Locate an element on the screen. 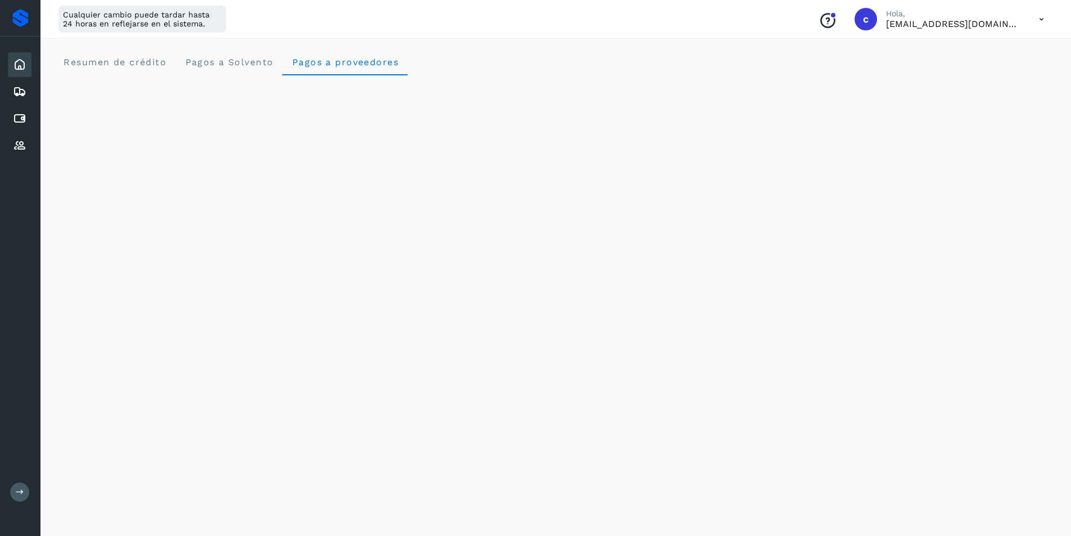 Image resolution: width=1071 pixels, height=536 pixels. div: Embarques is located at coordinates (20, 92).